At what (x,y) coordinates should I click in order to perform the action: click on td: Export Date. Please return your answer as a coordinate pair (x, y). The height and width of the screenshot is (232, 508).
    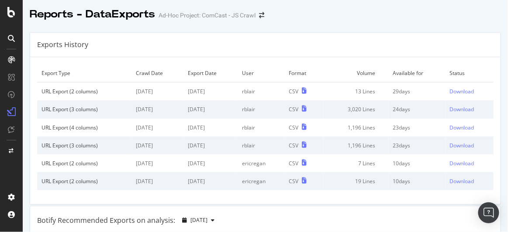
    Looking at the image, I should click on (210, 73).